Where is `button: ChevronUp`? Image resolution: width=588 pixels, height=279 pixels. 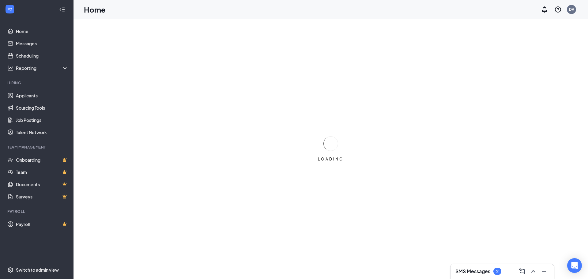 button: ChevronUp is located at coordinates (533, 271).